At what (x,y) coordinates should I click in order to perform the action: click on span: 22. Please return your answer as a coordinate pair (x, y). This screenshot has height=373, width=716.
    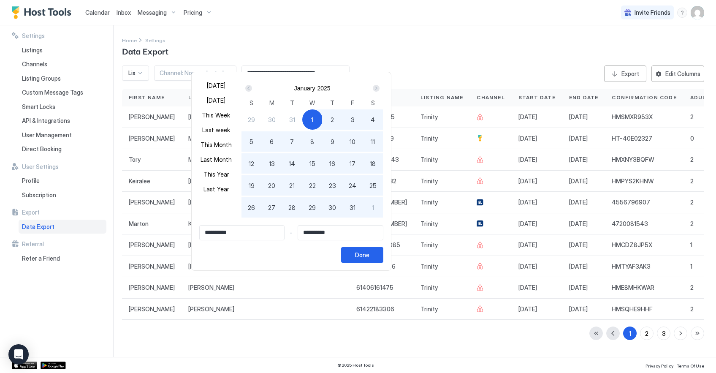
    Looking at the image, I should click on (312, 185).